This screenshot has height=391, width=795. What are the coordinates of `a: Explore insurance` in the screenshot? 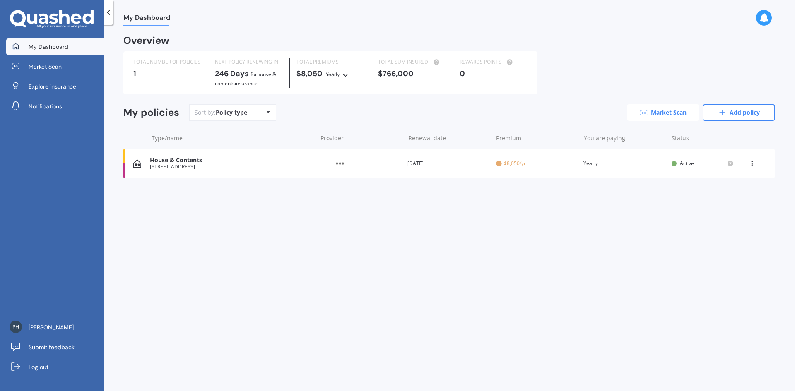 It's located at (55, 87).